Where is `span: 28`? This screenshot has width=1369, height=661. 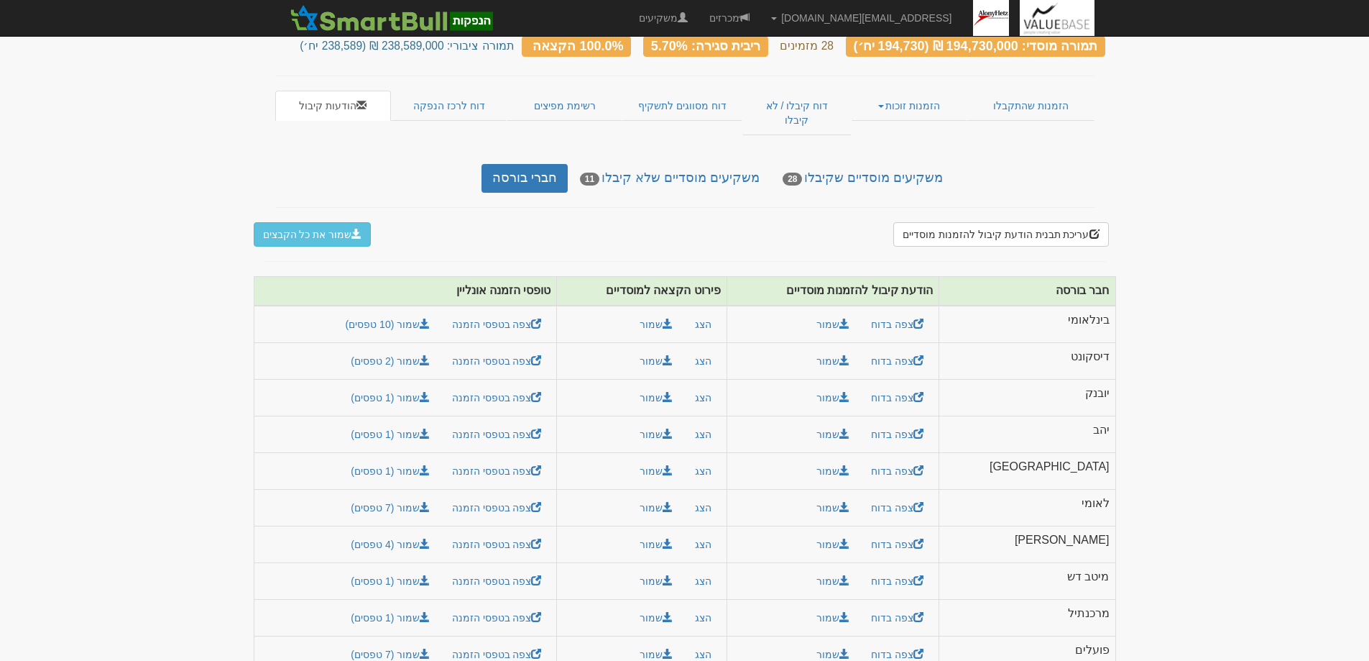 span: 28 is located at coordinates (792, 179).